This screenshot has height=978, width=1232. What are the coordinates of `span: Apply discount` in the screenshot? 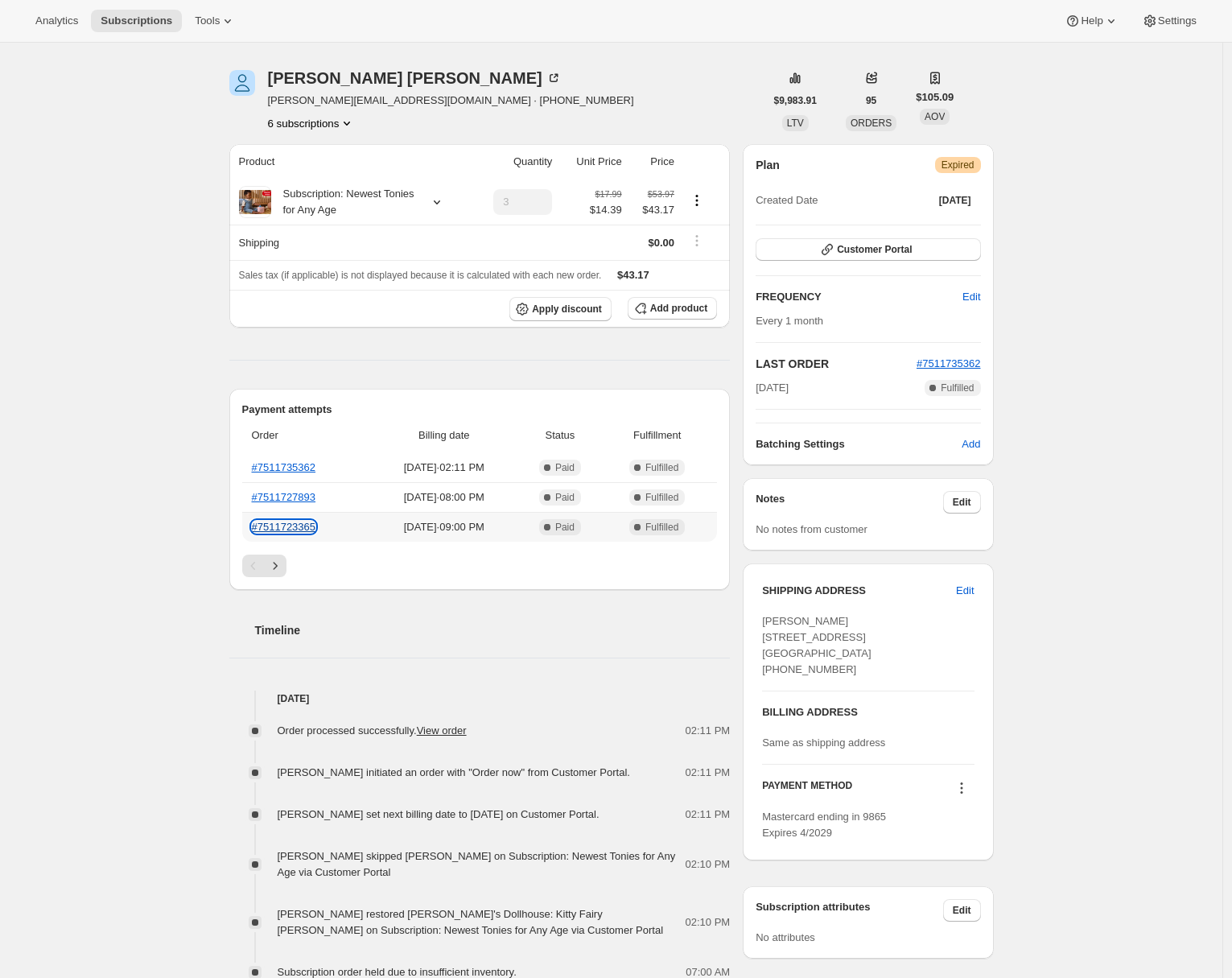 It's located at (567, 309).